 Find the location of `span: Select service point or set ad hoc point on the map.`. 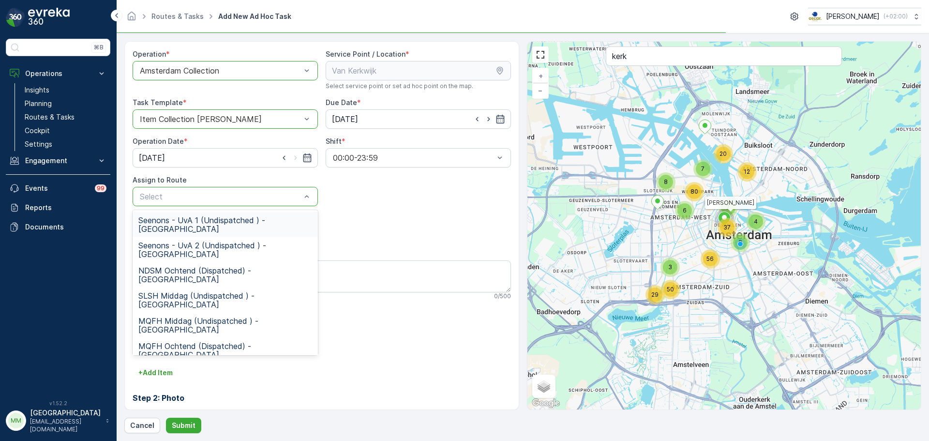

span: Select service point or set ad hoc point on the map. is located at coordinates (399, 86).